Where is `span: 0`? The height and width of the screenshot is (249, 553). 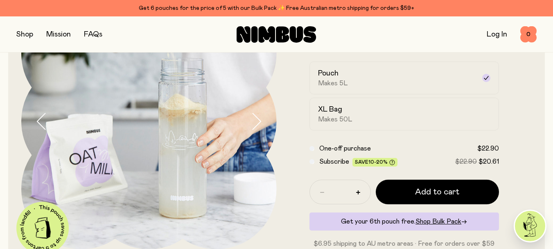
span: 0 is located at coordinates (529, 34).